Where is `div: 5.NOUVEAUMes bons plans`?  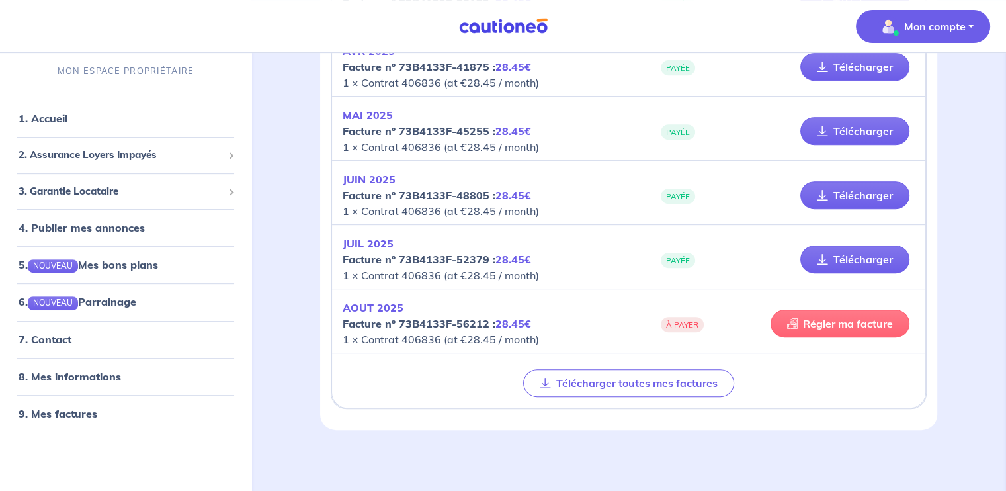
div: 5.NOUVEAUMes bons plans is located at coordinates (126, 265).